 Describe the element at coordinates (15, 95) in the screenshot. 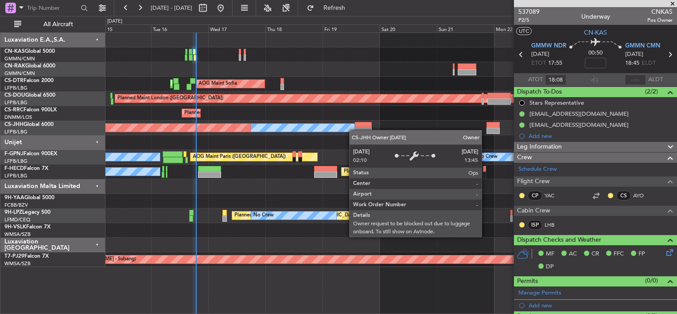

I see `span: CS-DOU` at that location.